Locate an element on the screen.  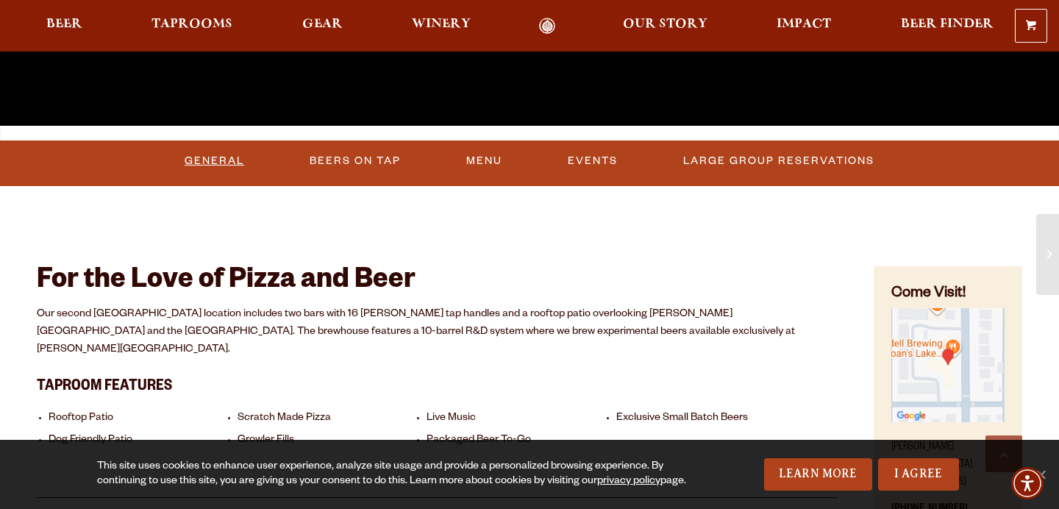
a: Beer Finder is located at coordinates (948, 26).